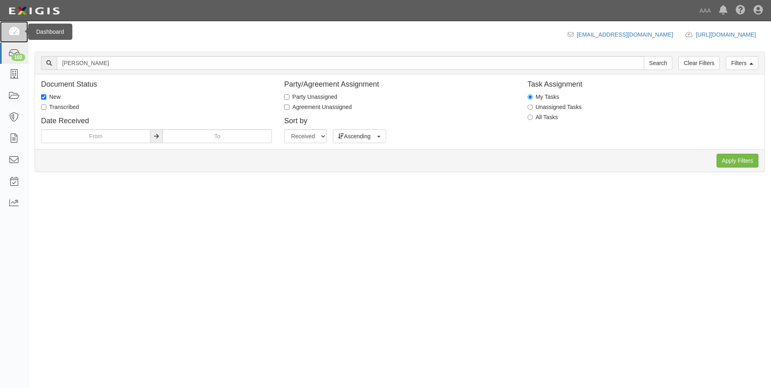 The image size is (771, 388). Describe the element at coordinates (554, 107) in the screenshot. I see `label: Unassigned Tasks` at that location.